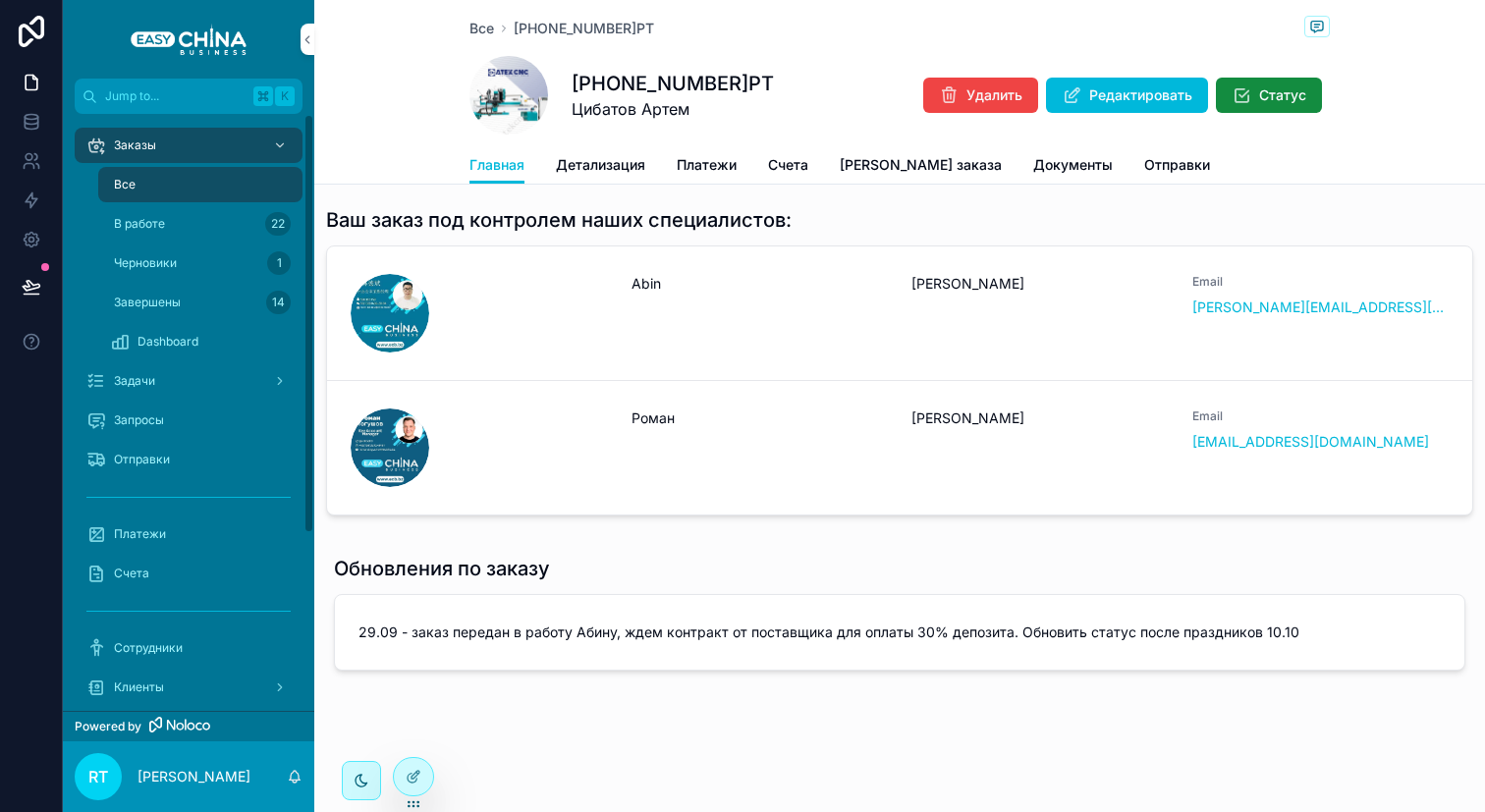 This screenshot has height=812, width=1485. I want to click on span: Abin, so click(761, 284).